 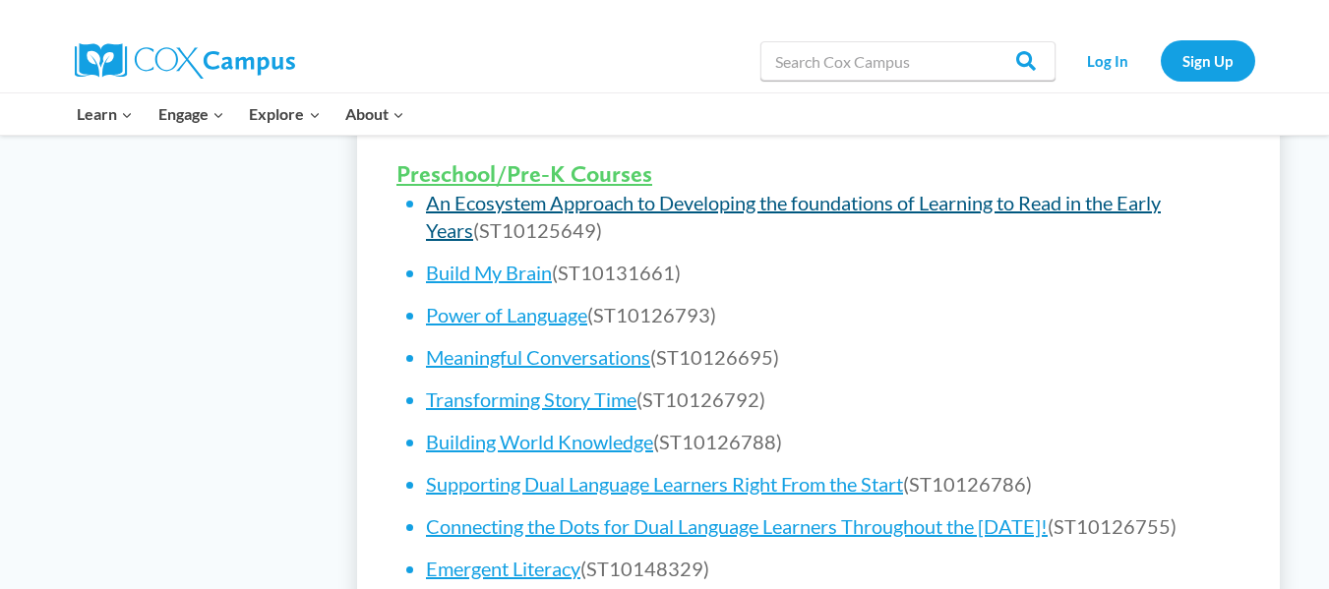 What do you see at coordinates (908, 61) in the screenshot?
I see `input: Search Cox Campus` at bounding box center [908, 61].